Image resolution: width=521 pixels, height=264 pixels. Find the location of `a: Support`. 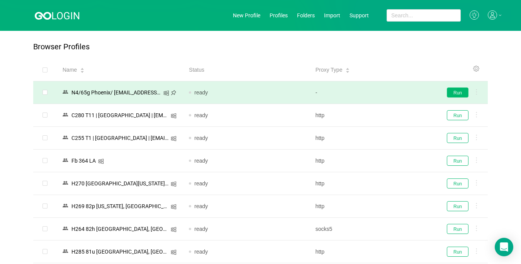

a: Support is located at coordinates (359, 15).